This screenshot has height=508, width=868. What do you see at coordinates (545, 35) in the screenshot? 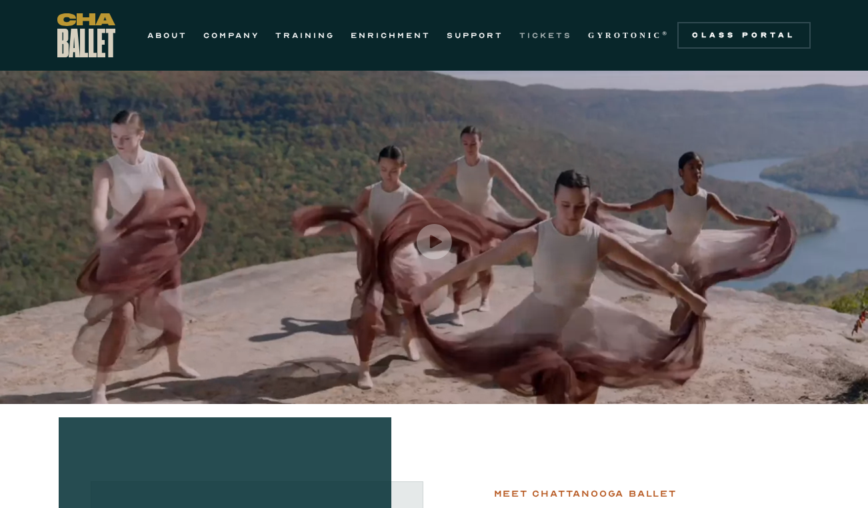
I see `a: TICKETS` at bounding box center [545, 35].